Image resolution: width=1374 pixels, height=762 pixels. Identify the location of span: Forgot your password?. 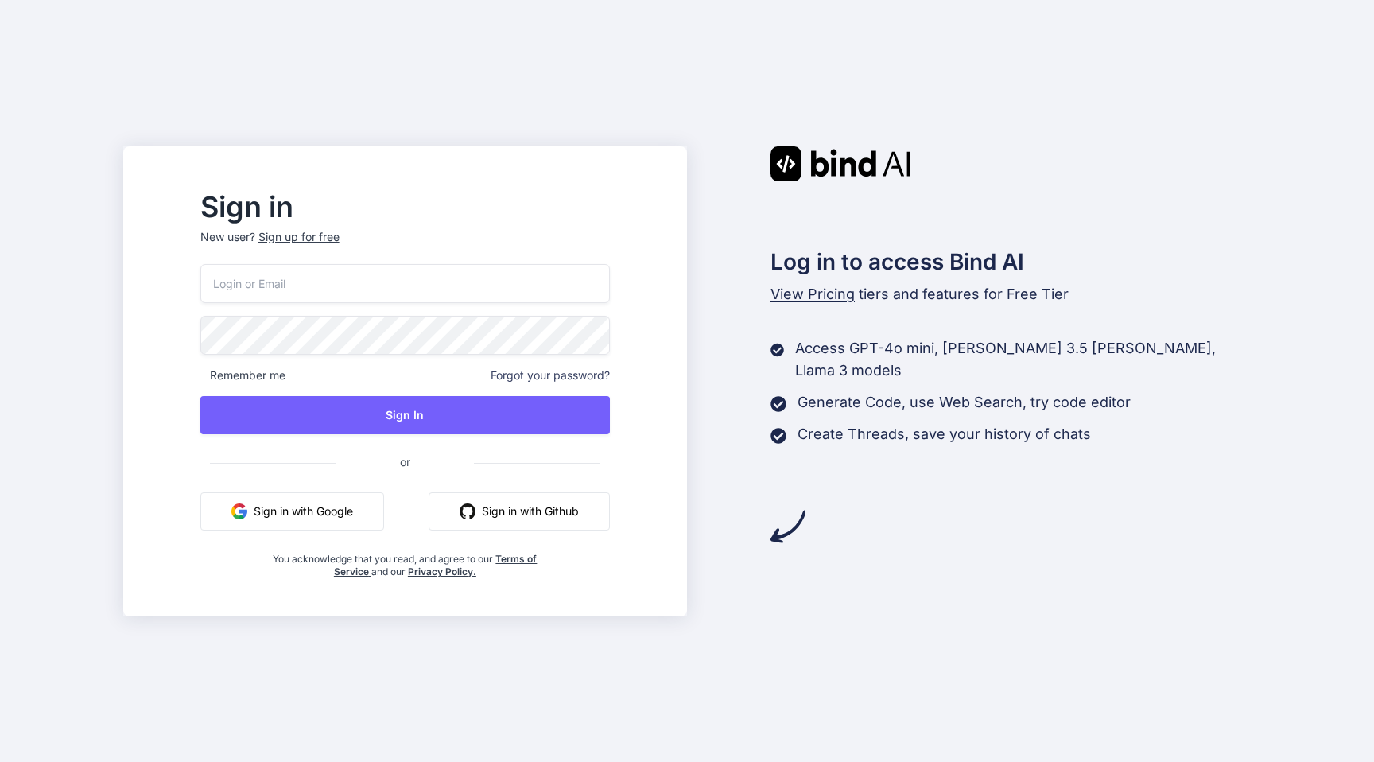
(550, 375).